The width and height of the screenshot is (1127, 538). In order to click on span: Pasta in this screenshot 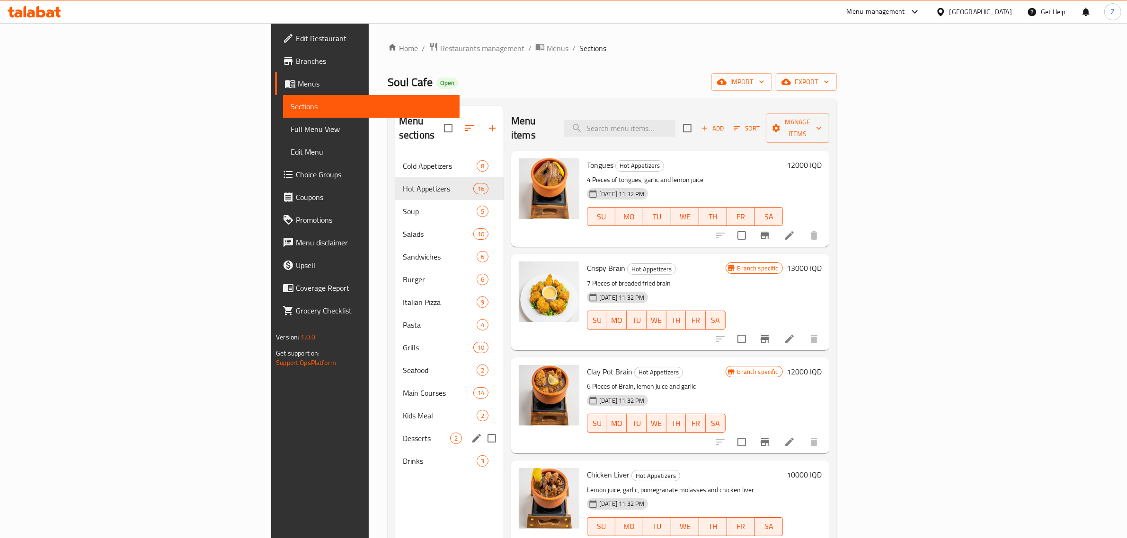, I will do `click(440, 325)`.